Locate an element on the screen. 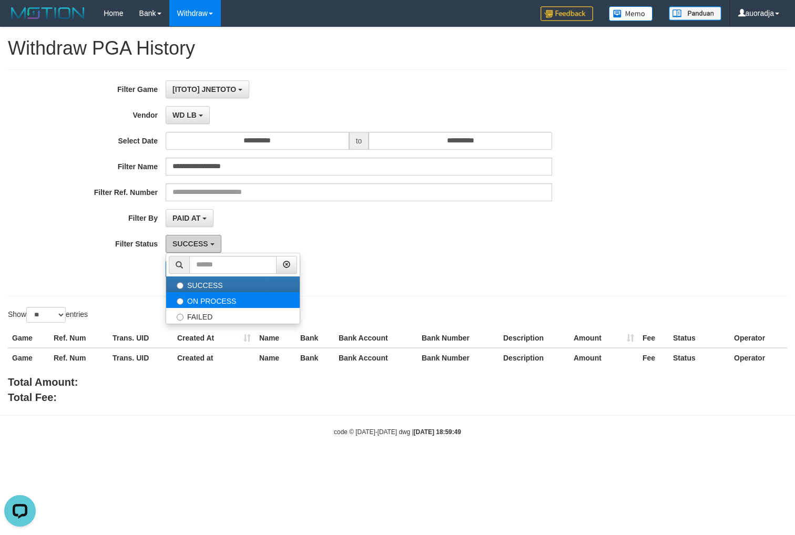  img: panduan.png is located at coordinates (695, 13).